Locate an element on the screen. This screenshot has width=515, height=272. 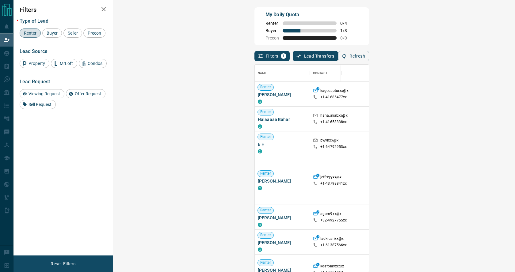
button: Refresh is located at coordinates (354, 56).